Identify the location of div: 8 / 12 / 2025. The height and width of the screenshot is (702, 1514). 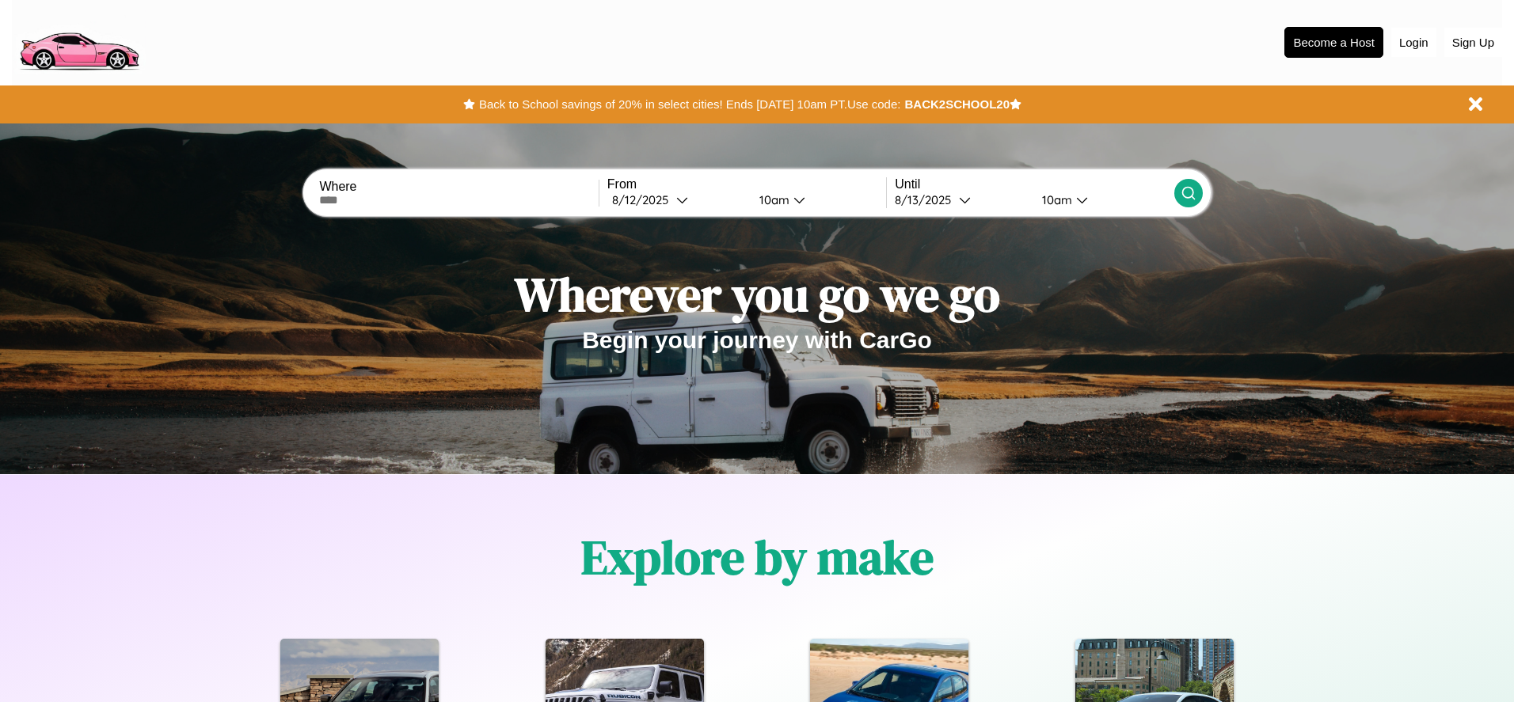
(644, 200).